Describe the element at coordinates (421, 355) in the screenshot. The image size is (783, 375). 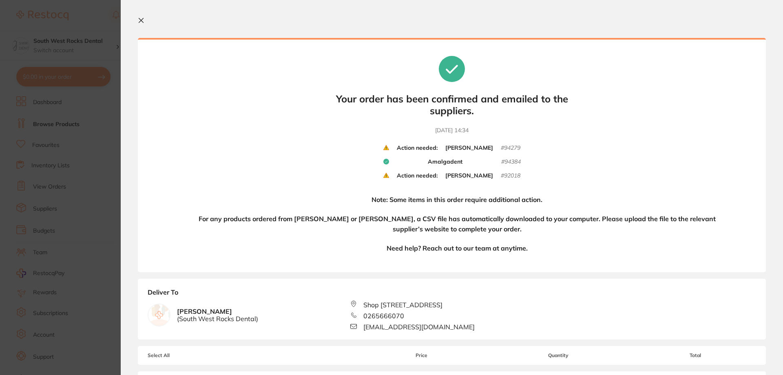
I see `span: Price` at that location.